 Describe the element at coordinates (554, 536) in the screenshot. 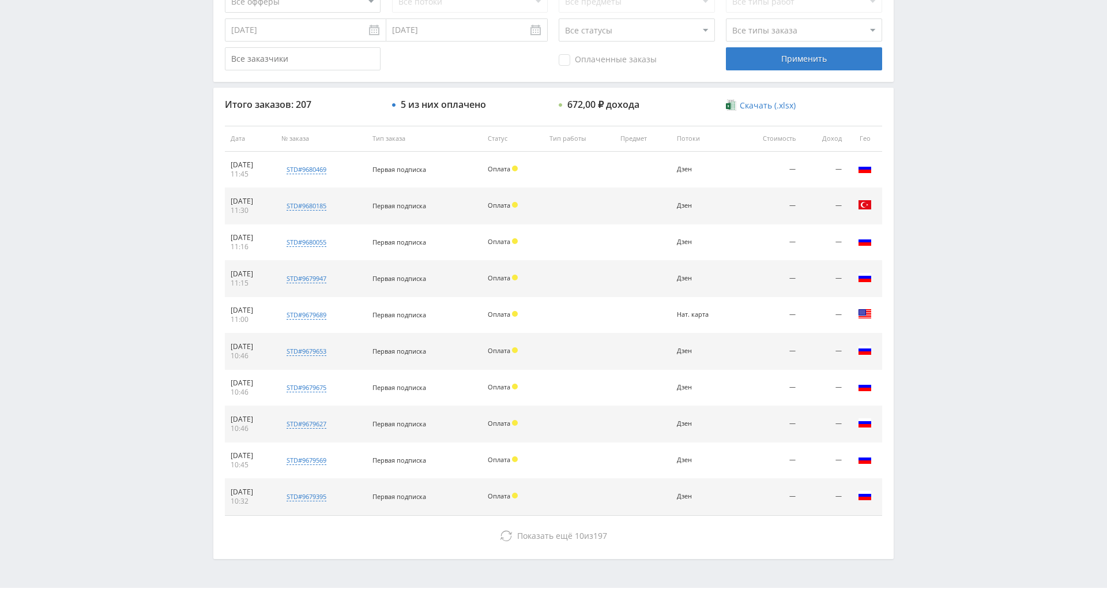

I see `button: Показать ещё 10из197` at that location.